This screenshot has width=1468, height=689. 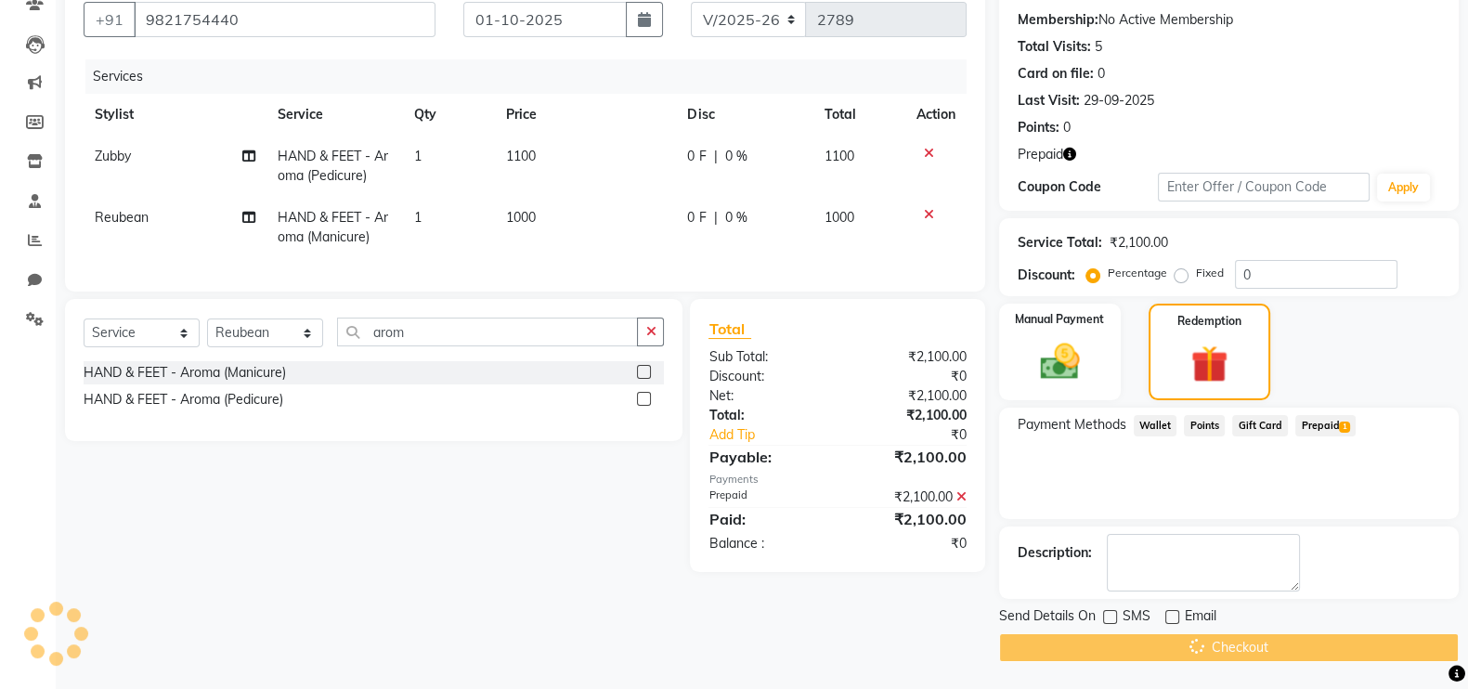 What do you see at coordinates (1155, 425) in the screenshot?
I see `span: Wallet` at bounding box center [1155, 425].